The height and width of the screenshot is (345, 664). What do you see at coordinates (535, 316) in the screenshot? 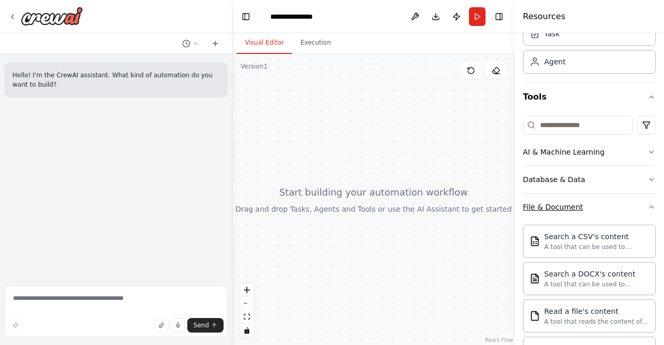
I see `img: Filereadtool` at bounding box center [535, 316].